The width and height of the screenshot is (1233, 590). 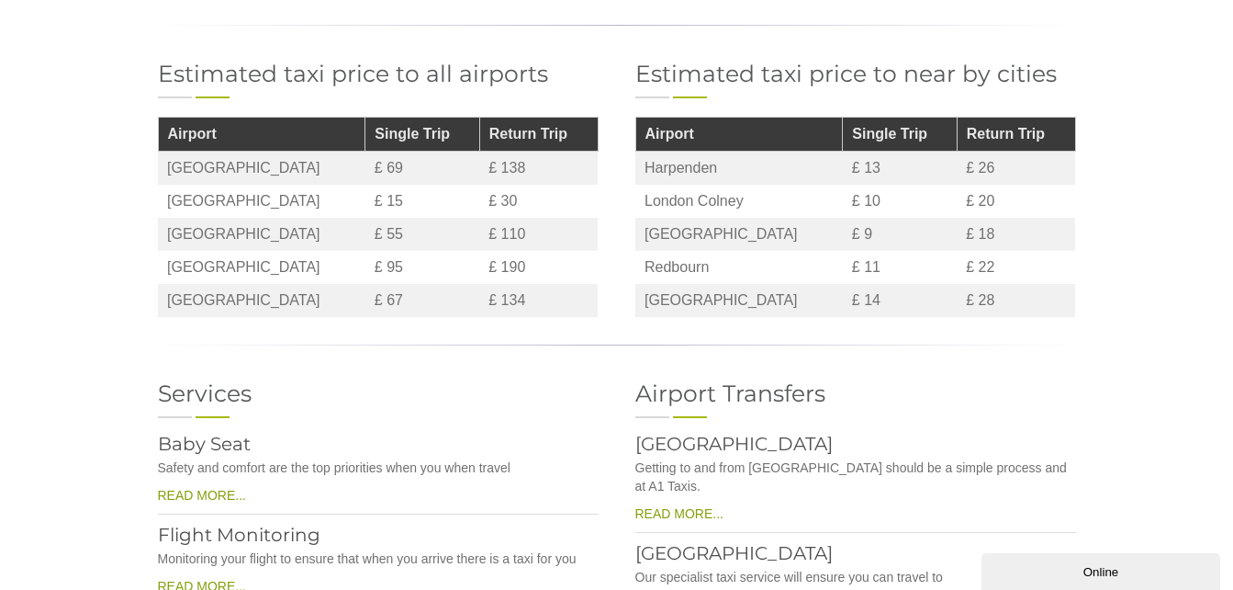 I want to click on td: £ 9, so click(x=900, y=234).